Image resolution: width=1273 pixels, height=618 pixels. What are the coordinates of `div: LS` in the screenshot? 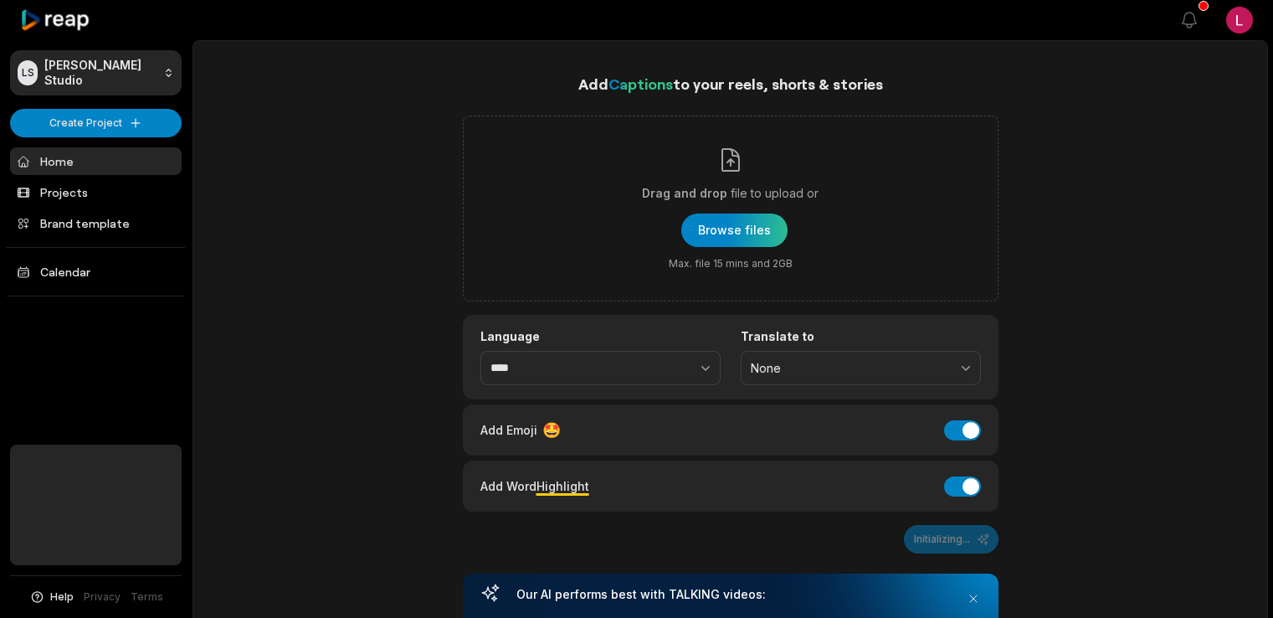 It's located at (28, 73).